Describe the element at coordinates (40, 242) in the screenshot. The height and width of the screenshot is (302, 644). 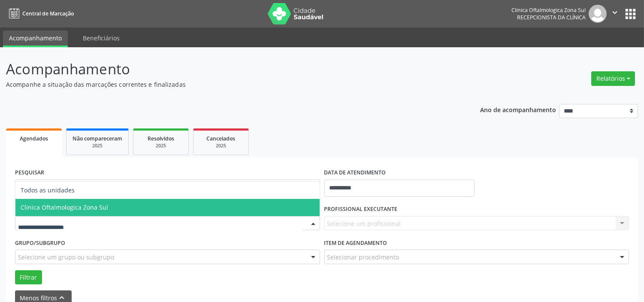
I see `label: Grupo/Subgrupo` at that location.